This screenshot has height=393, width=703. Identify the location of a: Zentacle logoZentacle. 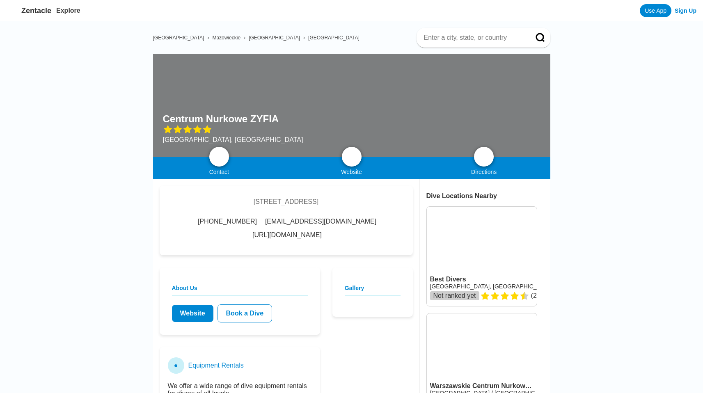
(29, 11).